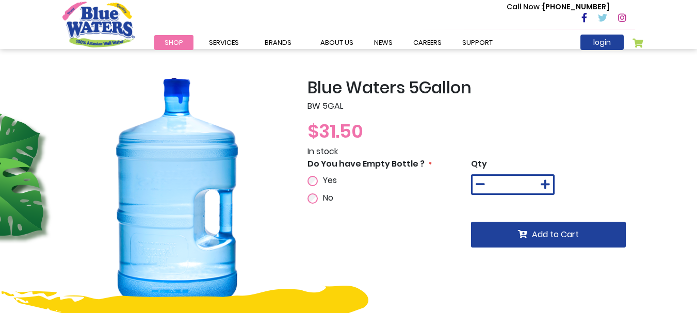 The image size is (697, 313). I want to click on span: Do You have Empty Bottle ?, so click(366, 164).